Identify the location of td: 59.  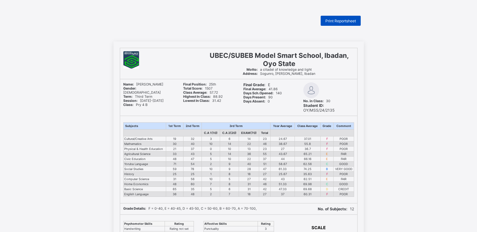
(175, 169).